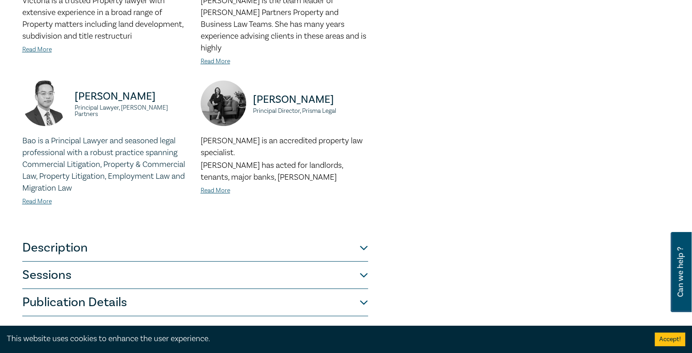 Image resolution: width=692 pixels, height=353 pixels. Describe the element at coordinates (195, 248) in the screenshot. I see `button: Description` at that location.